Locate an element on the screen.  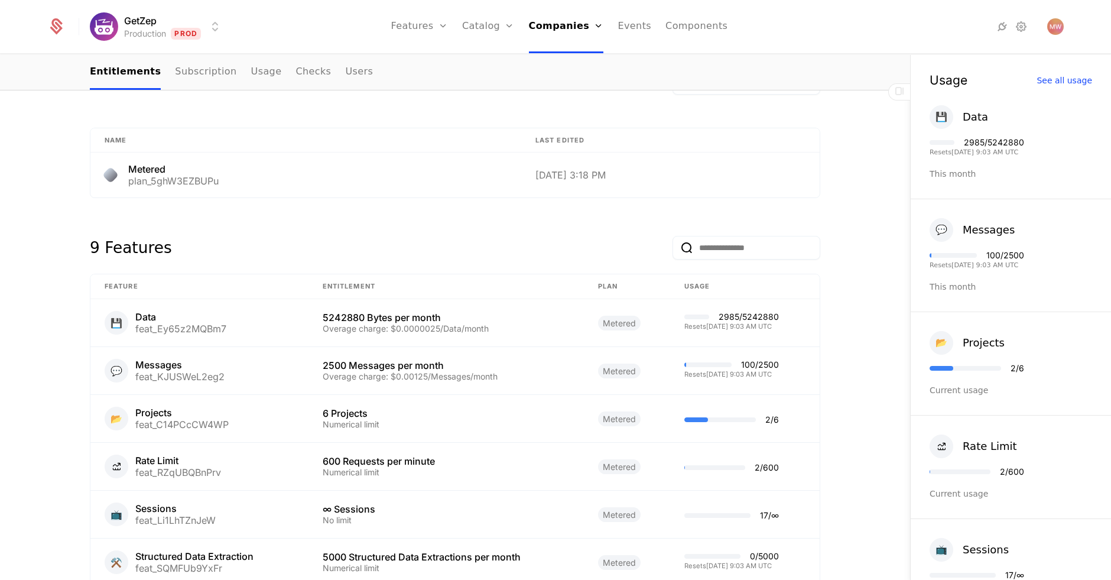
div: feat_KJUSWeL2eg2 is located at coordinates (180, 376).